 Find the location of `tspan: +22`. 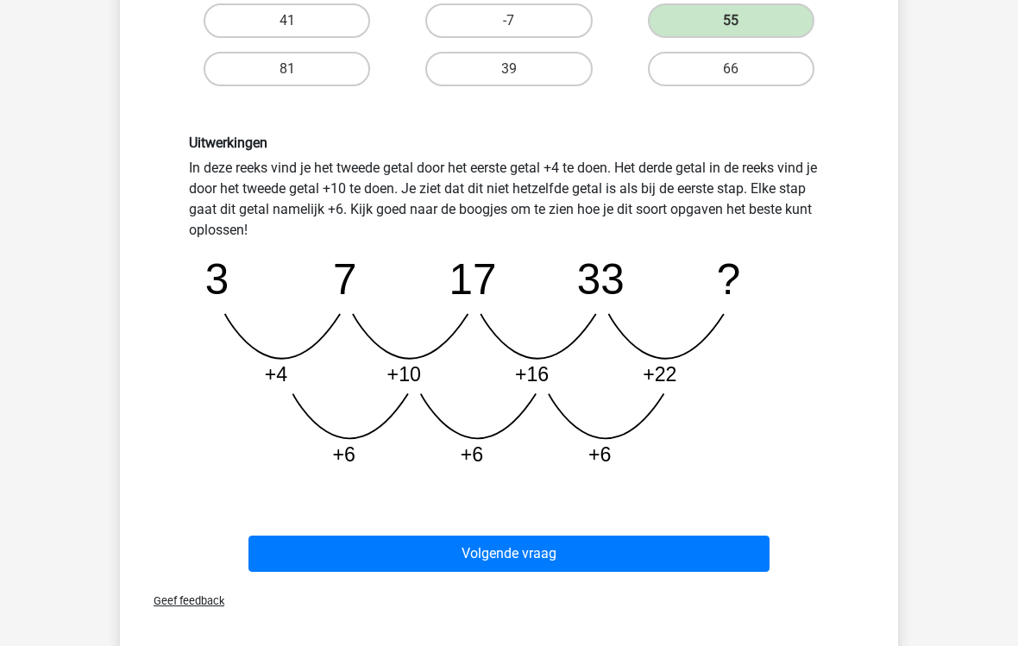

tspan: +22 is located at coordinates (660, 375).